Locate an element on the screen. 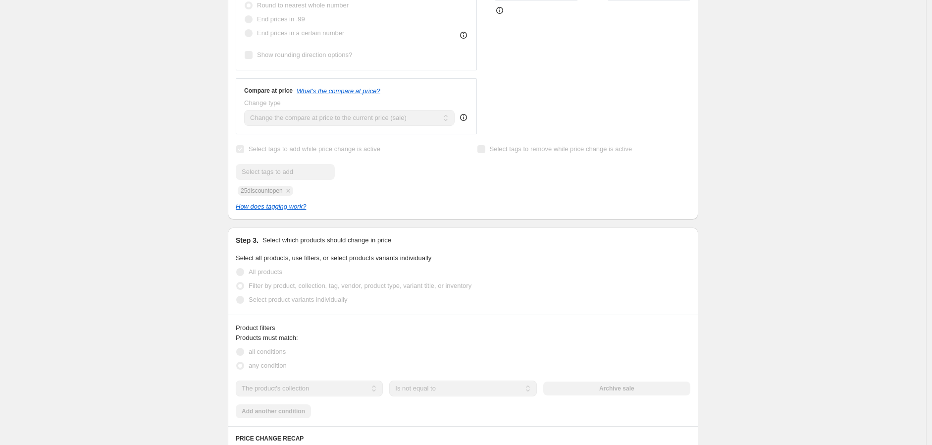  h6: PRICE CHANGE RECAP is located at coordinates (463, 438).